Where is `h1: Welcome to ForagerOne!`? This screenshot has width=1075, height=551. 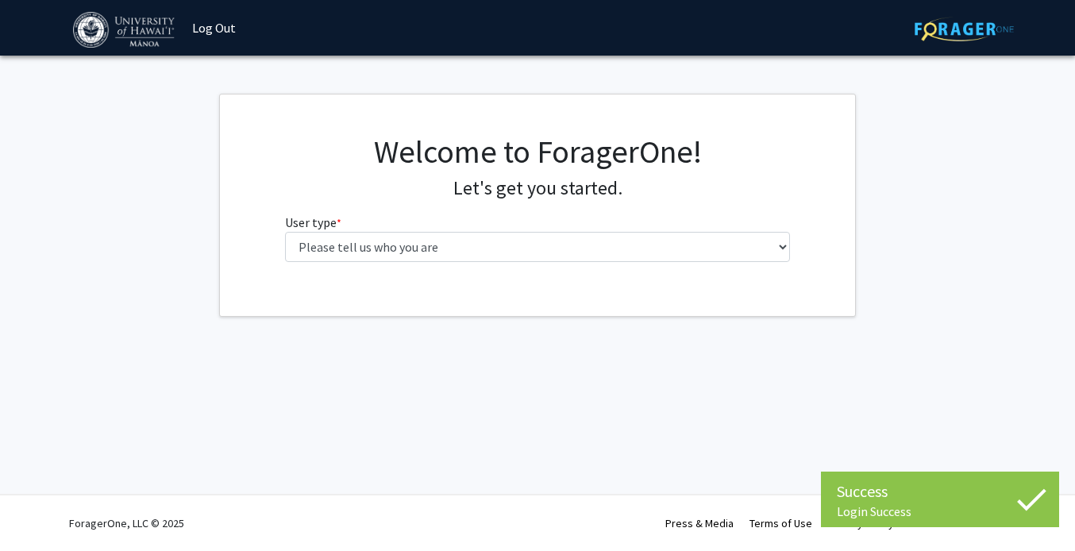
h1: Welcome to ForagerOne! is located at coordinates (537, 152).